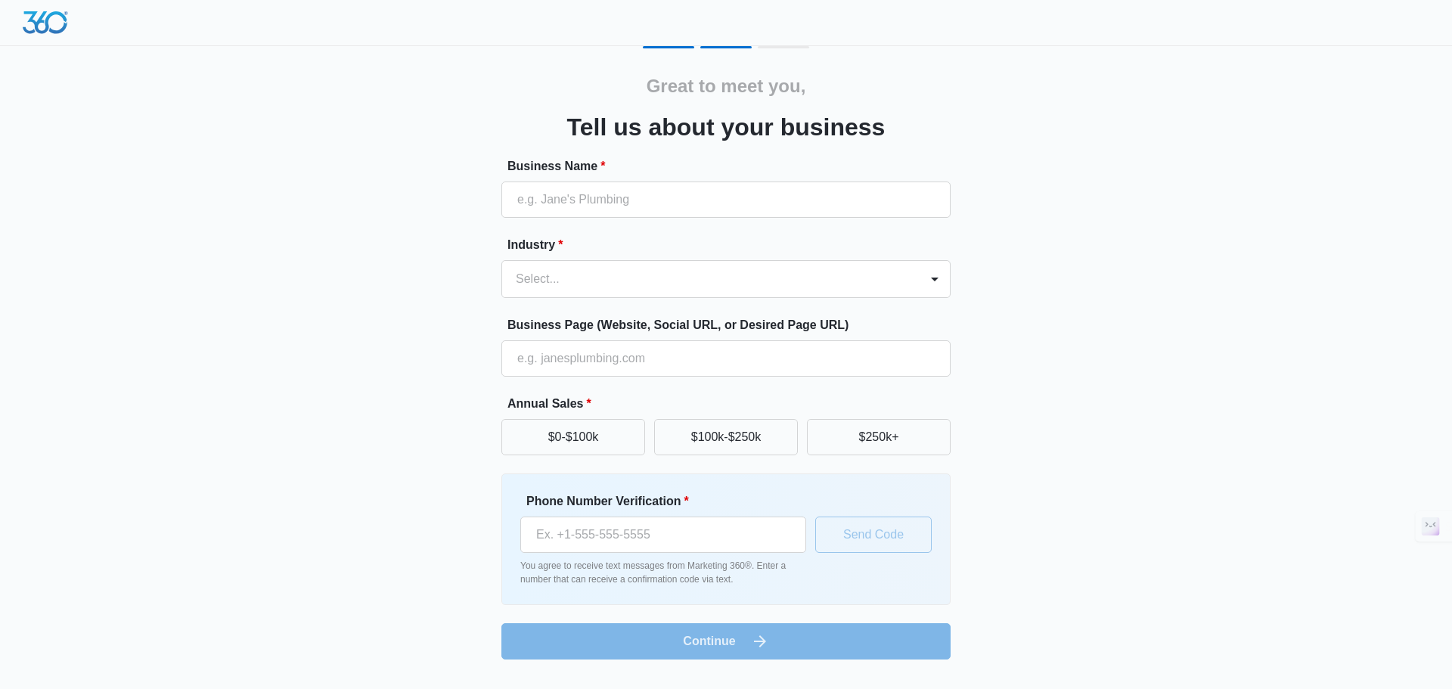  Describe the element at coordinates (726, 127) in the screenshot. I see `h3: Tell us about your business` at that location.